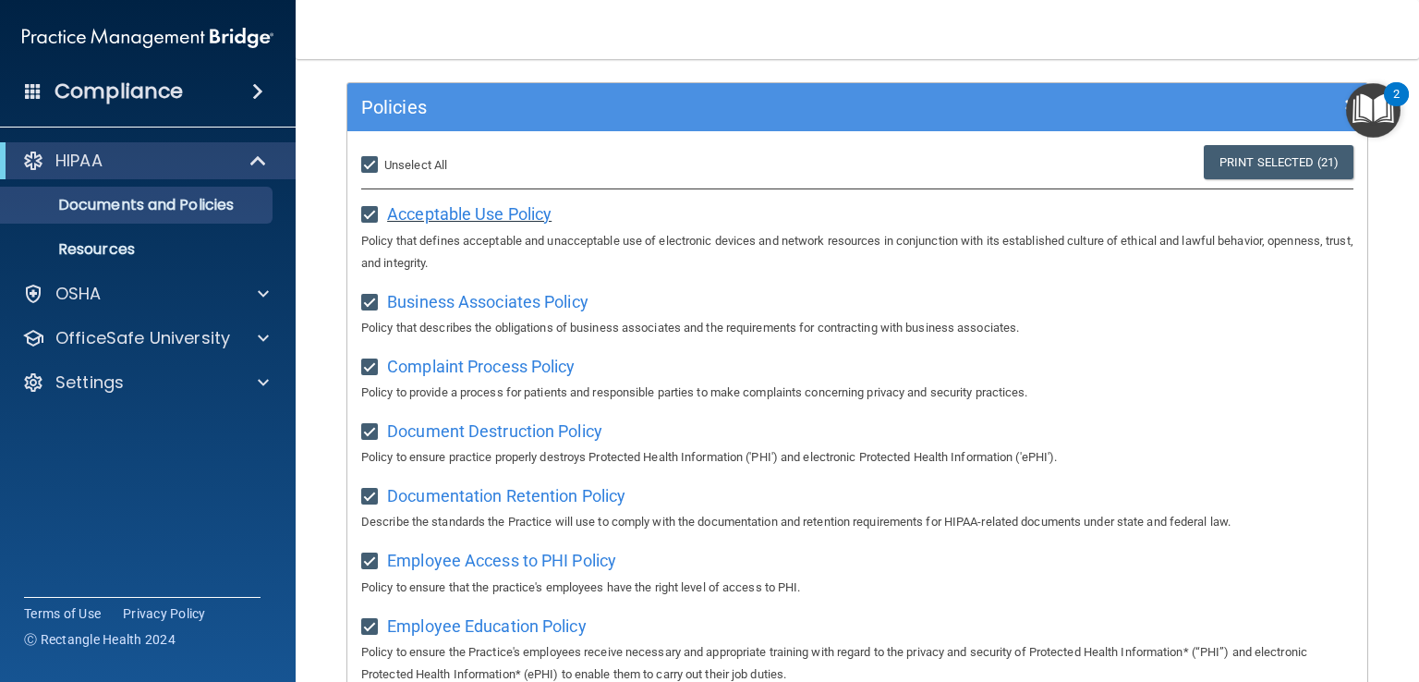 This screenshot has height=682, width=1419. I want to click on span: Complaint Process Policy, so click(481, 366).